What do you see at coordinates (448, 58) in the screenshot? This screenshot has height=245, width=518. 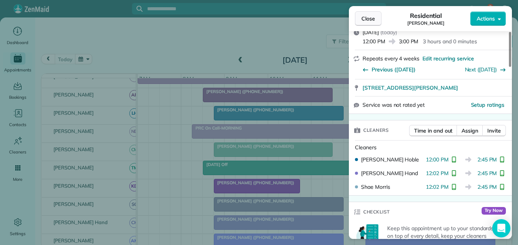 I see `span: Edit recurring service` at bounding box center [448, 58].